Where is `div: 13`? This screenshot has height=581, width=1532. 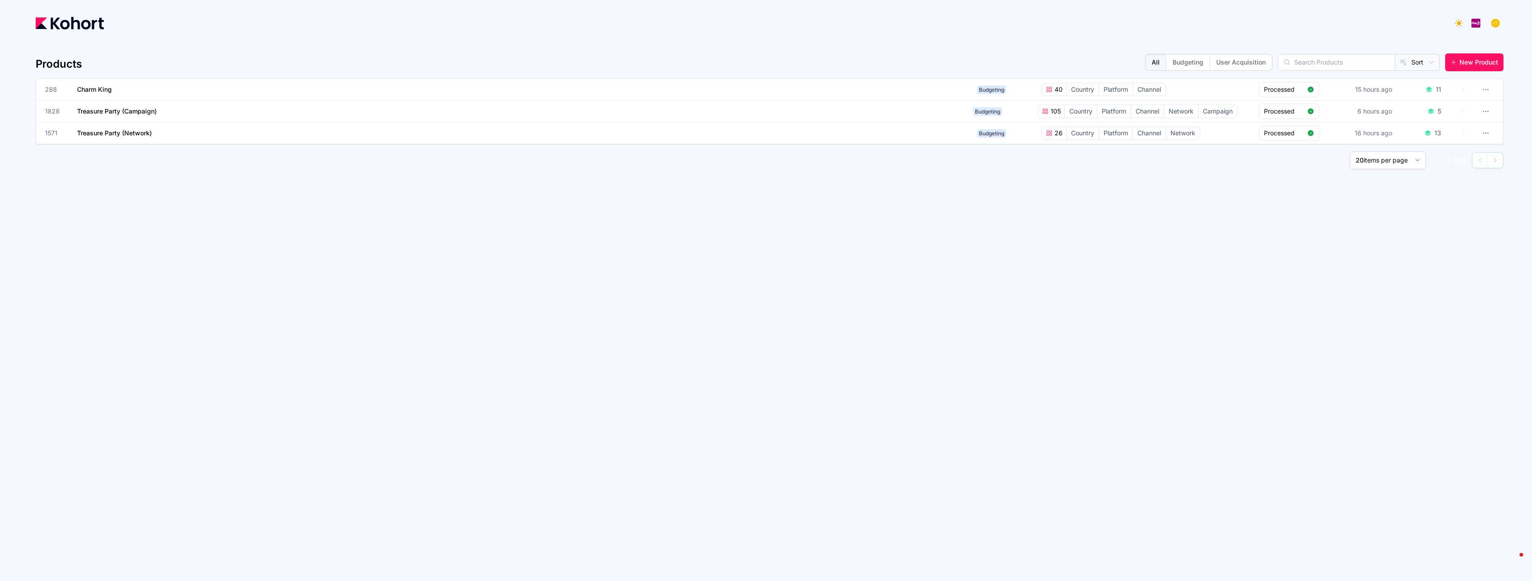
div: 13 is located at coordinates (1438, 133).